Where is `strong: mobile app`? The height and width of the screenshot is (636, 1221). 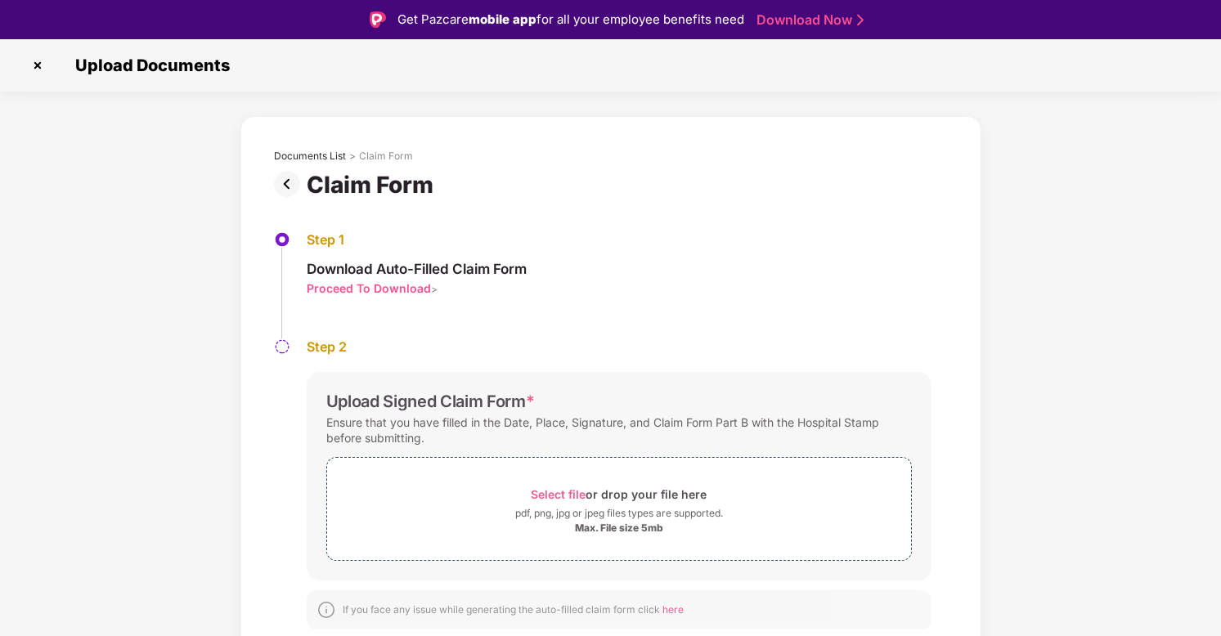
strong: mobile app is located at coordinates (502, 19).